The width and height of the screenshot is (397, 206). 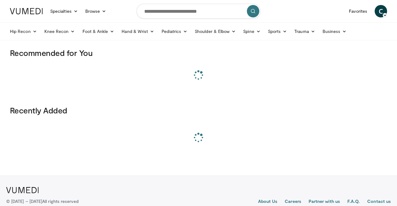 I want to click on h3: Recommended for You, so click(x=199, y=53).